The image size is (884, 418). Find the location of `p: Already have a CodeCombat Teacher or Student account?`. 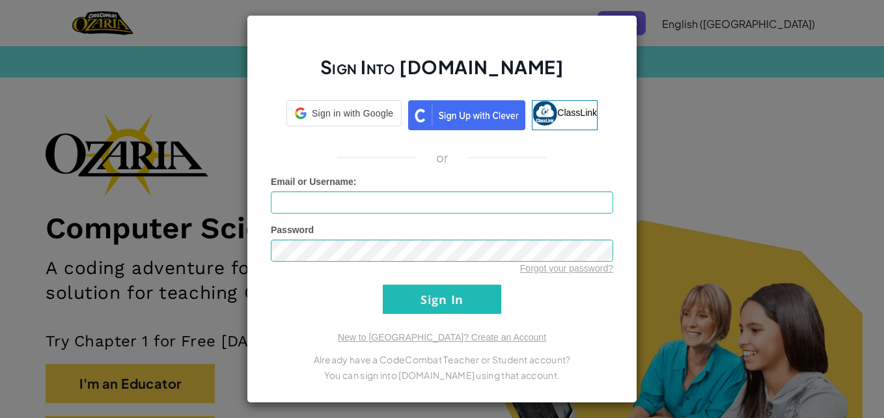

p: Already have a CodeCombat Teacher or Student account? is located at coordinates (442, 359).